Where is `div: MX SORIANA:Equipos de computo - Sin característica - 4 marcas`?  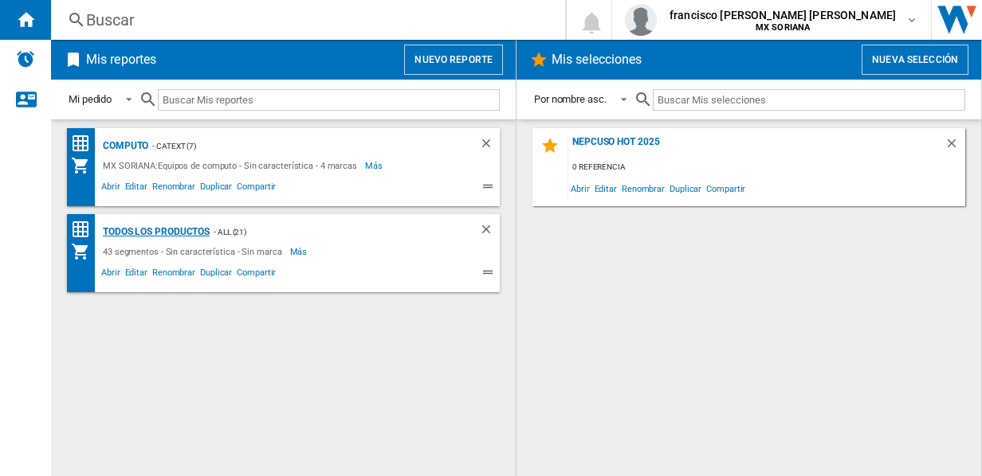
div: MX SORIANA:Equipos de computo - Sin característica - 4 marcas is located at coordinates (232, 166).